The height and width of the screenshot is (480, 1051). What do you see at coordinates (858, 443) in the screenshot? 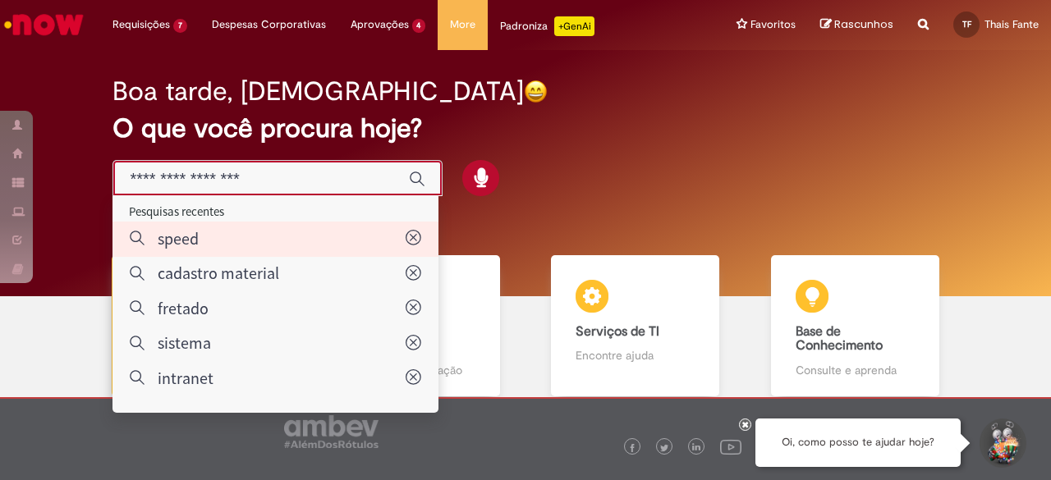
I see `div: Oi, como posso te ajudar hoje?` at bounding box center [858, 443].